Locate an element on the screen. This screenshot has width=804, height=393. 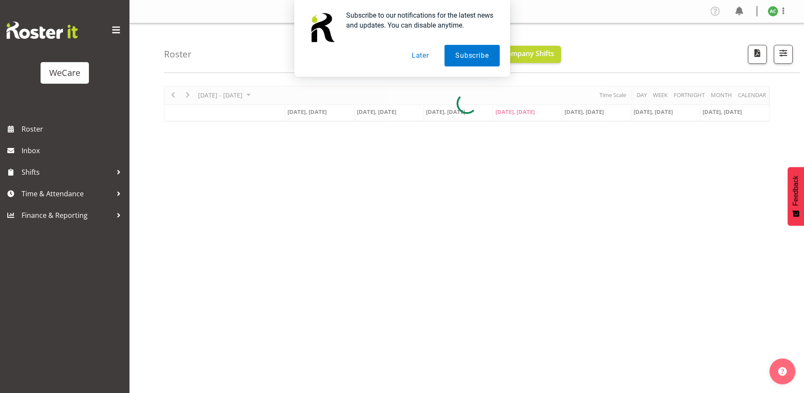
button: Later is located at coordinates (421, 56).